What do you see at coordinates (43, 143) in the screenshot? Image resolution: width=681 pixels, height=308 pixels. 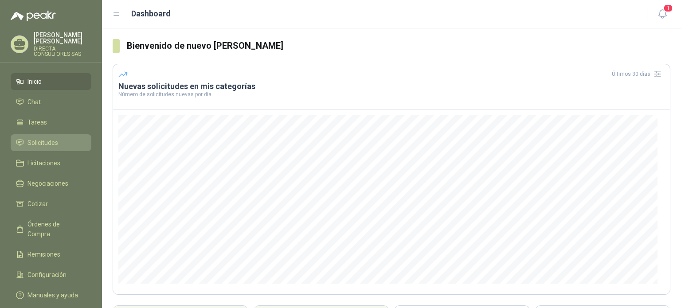 I see `span: Solicitudes` at bounding box center [43, 143].